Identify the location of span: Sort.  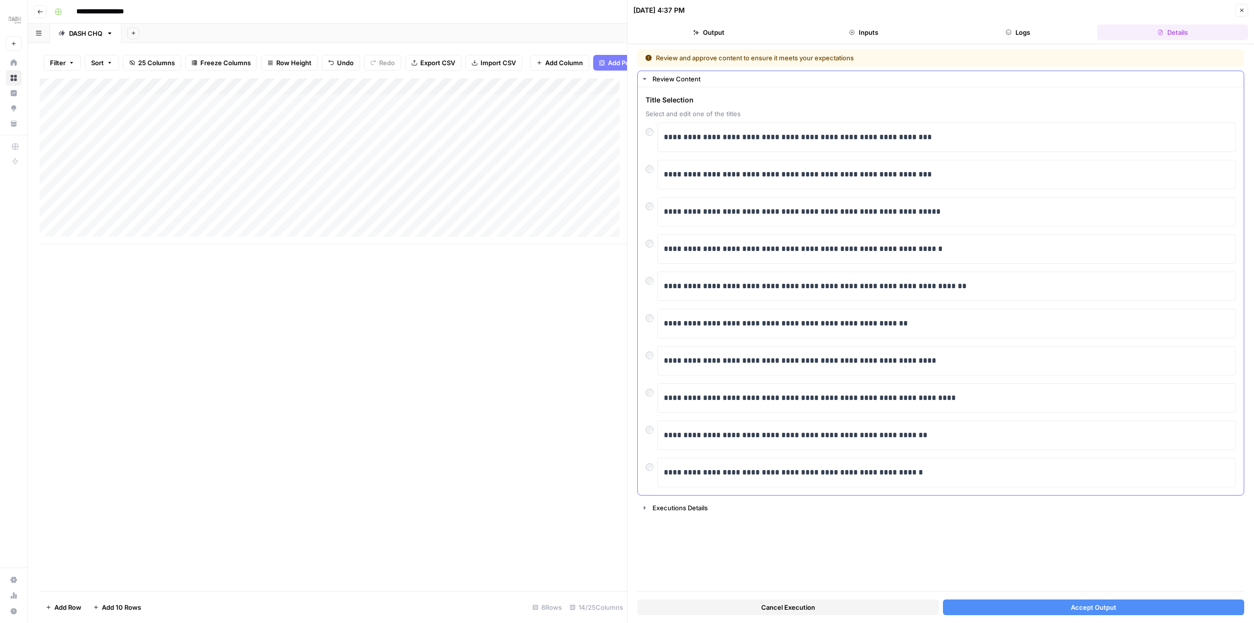
(97, 63).